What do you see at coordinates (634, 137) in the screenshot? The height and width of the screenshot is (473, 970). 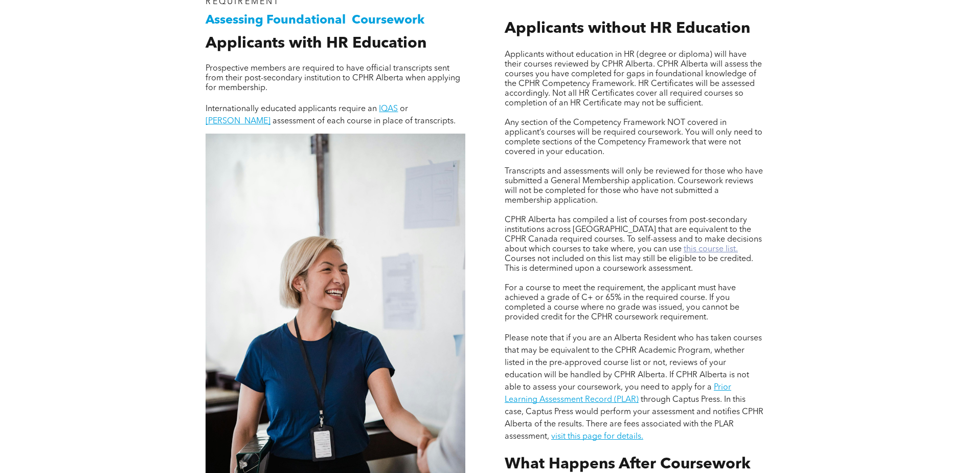 I see `span: Any section of the Competency Framework NOT covered in applicant’s courses will be required cours...` at bounding box center [634, 137].